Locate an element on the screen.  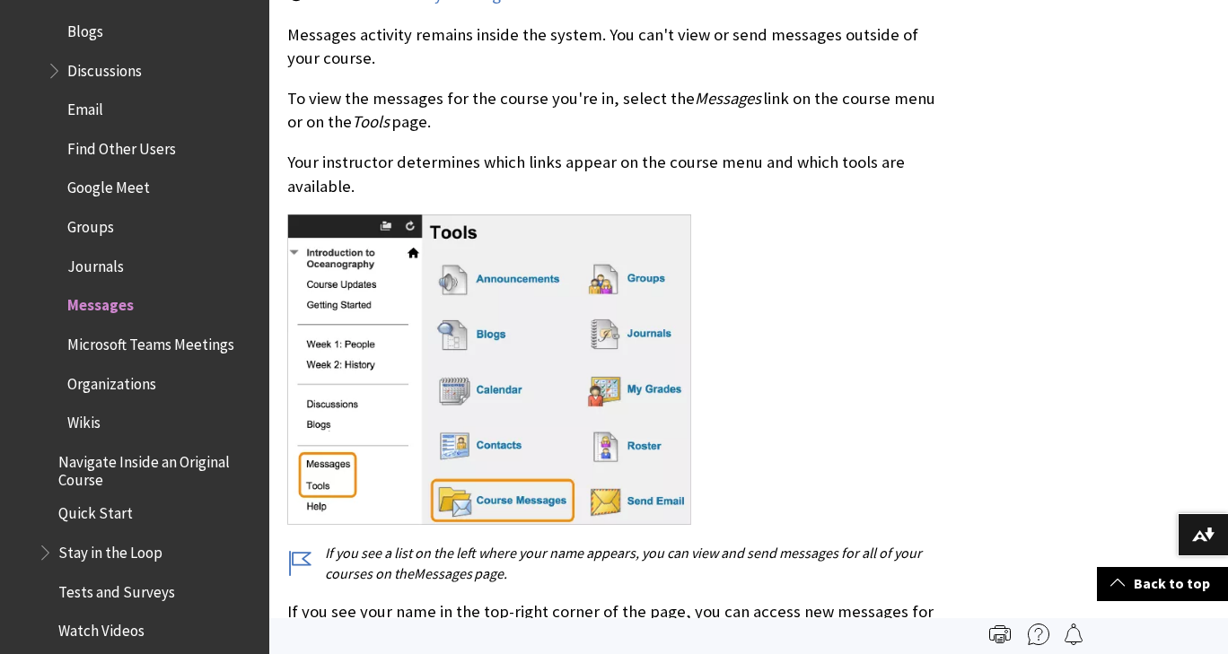
span: Journals is located at coordinates (95, 263).